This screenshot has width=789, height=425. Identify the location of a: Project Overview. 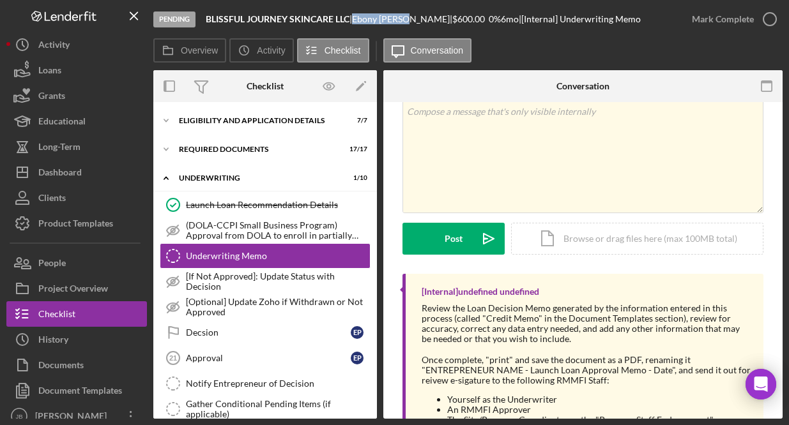
(77, 289).